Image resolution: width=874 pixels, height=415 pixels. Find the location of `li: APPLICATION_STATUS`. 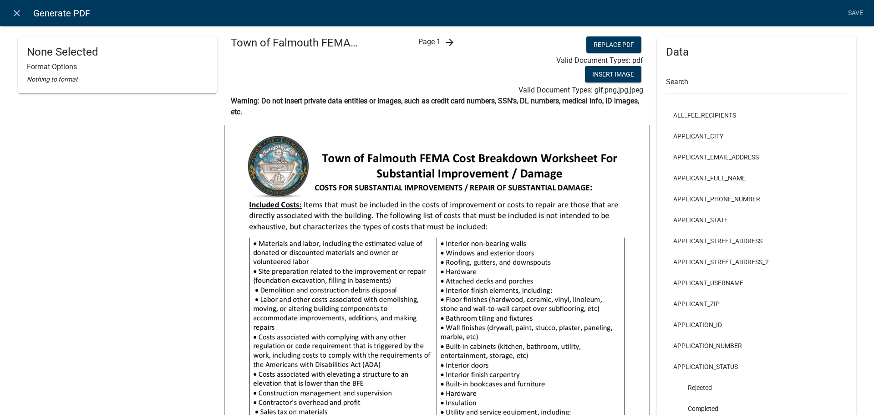

li: APPLICATION_STATUS is located at coordinates (756, 366).